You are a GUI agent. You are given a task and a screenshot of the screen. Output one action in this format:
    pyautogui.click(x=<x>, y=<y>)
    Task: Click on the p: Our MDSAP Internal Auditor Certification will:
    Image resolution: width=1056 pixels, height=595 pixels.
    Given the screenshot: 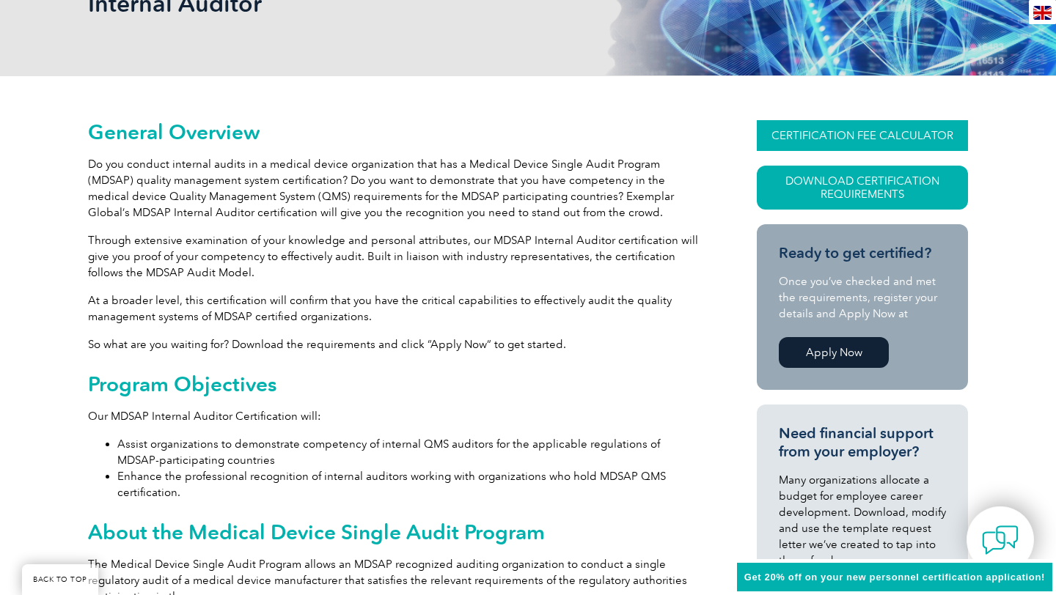 What is the action you would take?
    pyautogui.click(x=396, y=416)
    